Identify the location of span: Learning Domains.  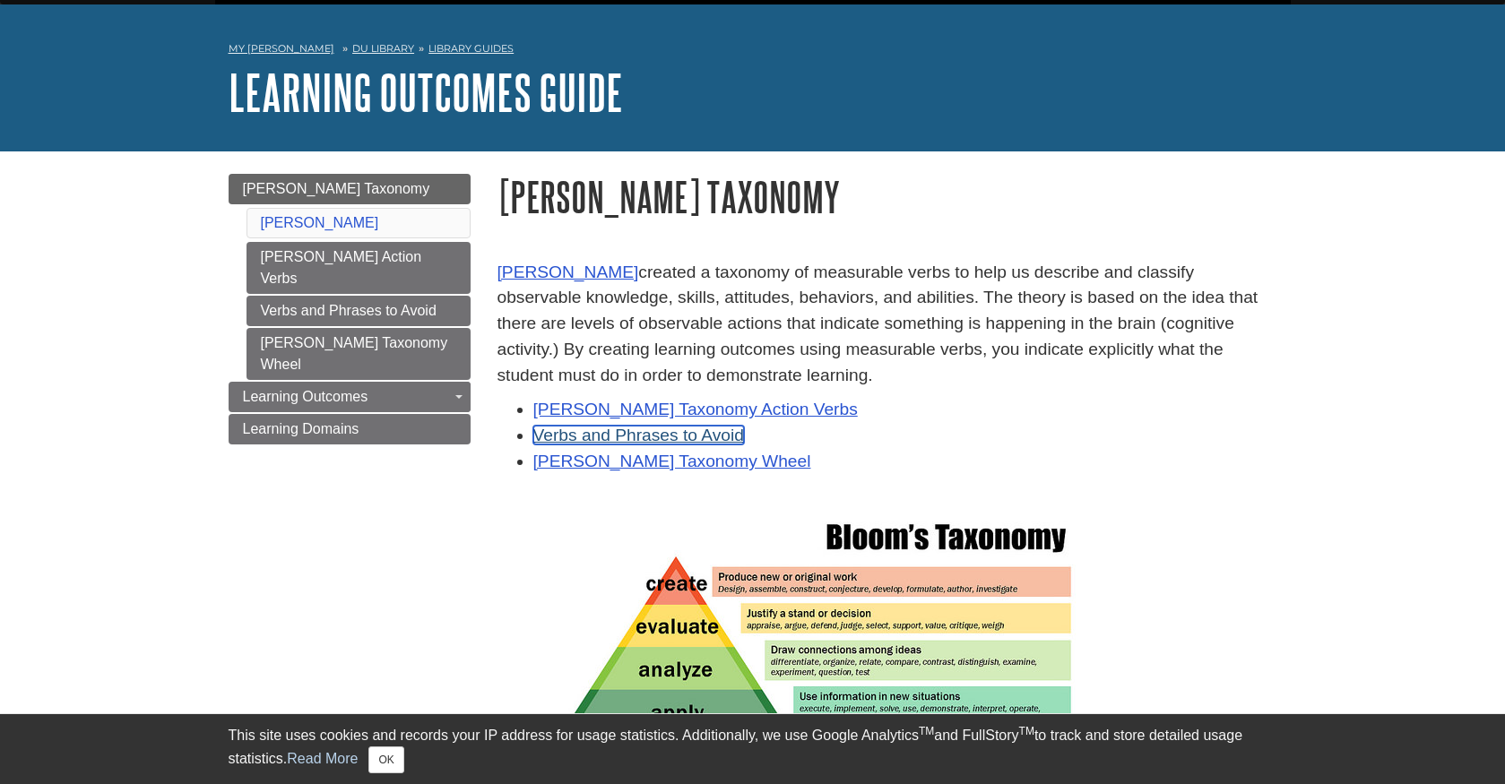
(301, 429).